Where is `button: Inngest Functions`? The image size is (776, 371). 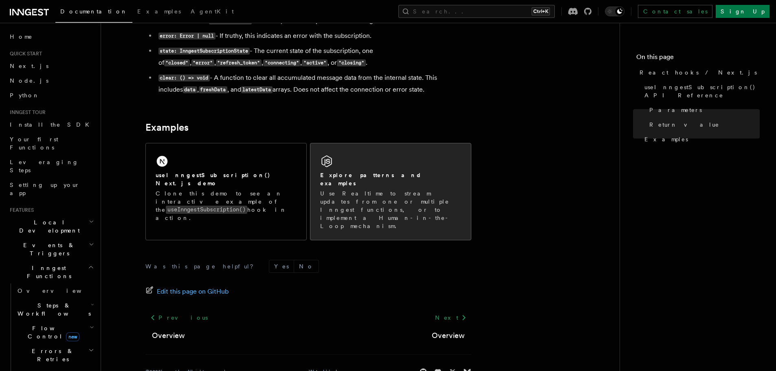
button: Inngest Functions is located at coordinates (51, 272).